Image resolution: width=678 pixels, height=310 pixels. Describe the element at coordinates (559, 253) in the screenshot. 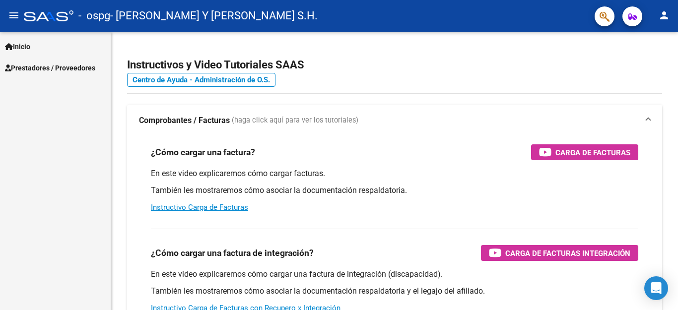

I see `button: Carga de Facturas Integración` at that location.